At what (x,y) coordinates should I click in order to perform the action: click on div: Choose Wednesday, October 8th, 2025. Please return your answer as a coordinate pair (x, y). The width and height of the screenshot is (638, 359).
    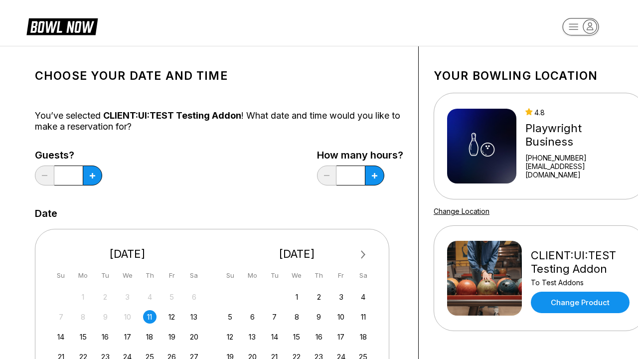
    Looking at the image, I should click on (297, 316).